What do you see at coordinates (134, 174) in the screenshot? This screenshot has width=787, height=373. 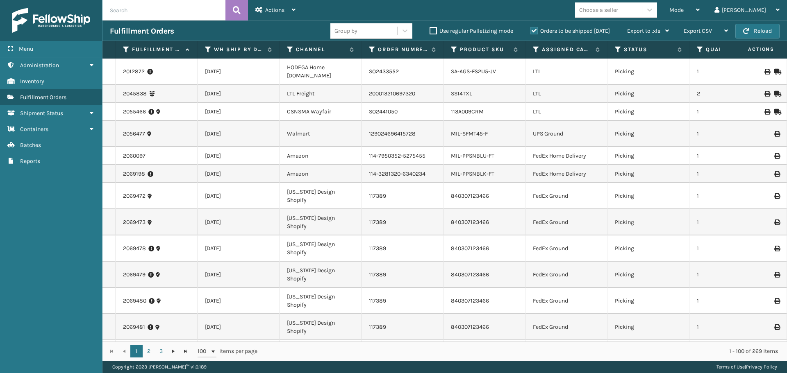 I see `a: 2069198` at bounding box center [134, 174].